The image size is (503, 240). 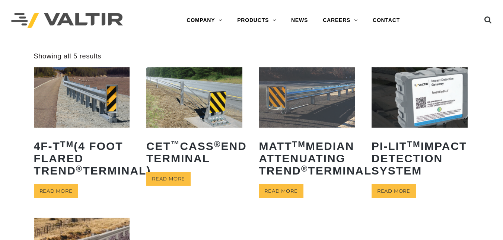 What do you see at coordinates (175, 144) in the screenshot?
I see `sup: ™` at bounding box center [175, 144].